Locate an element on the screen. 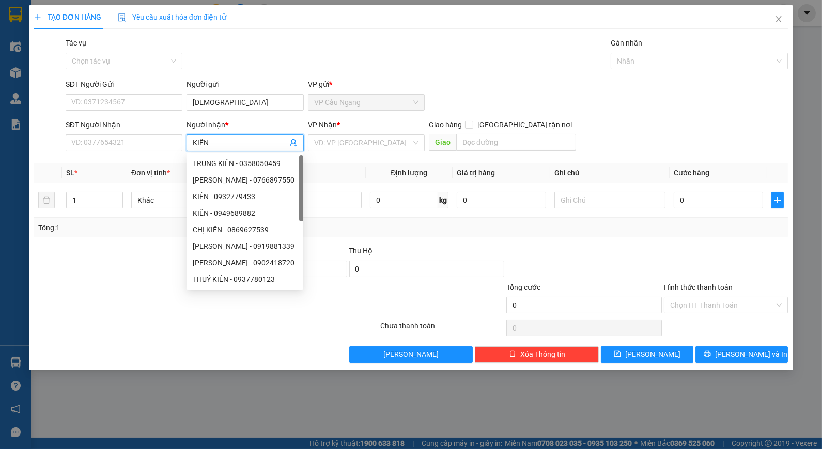 The height and width of the screenshot is (449, 822). strong: BIÊN NHẬN GỬI HÀNG is located at coordinates (77, 10).